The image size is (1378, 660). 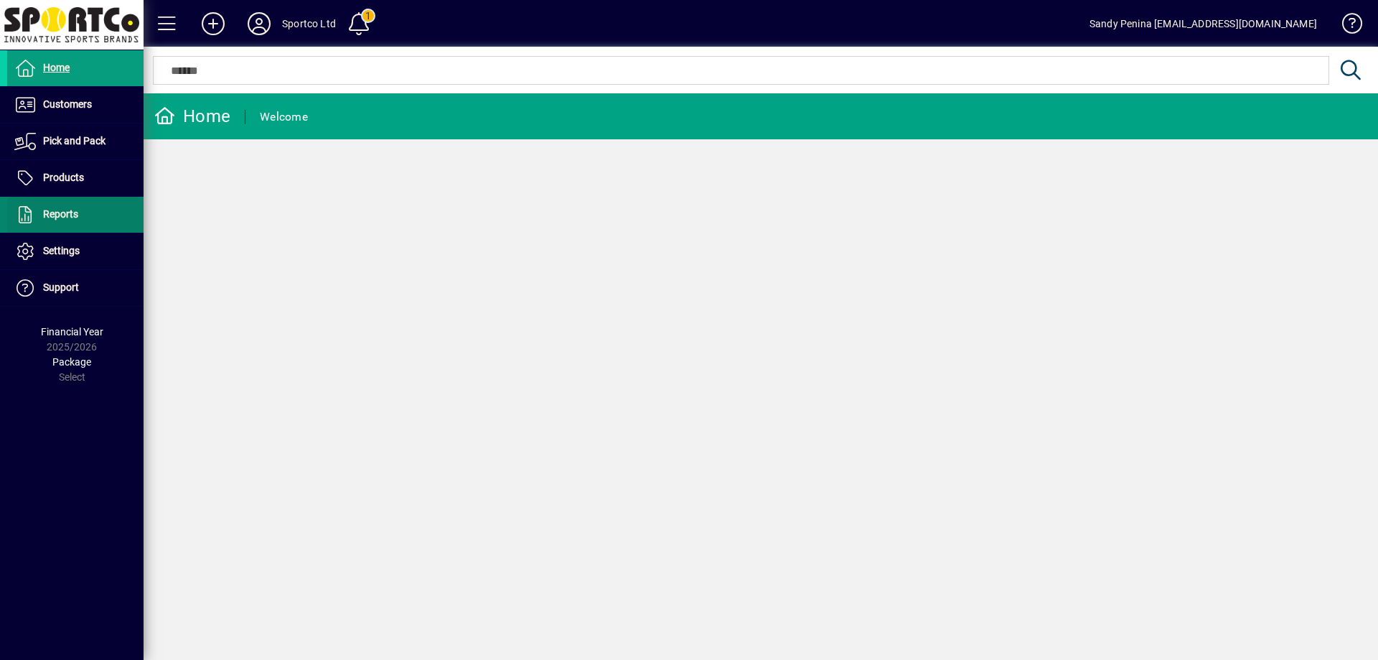 What do you see at coordinates (75, 251) in the screenshot?
I see `a: Settings` at bounding box center [75, 251].